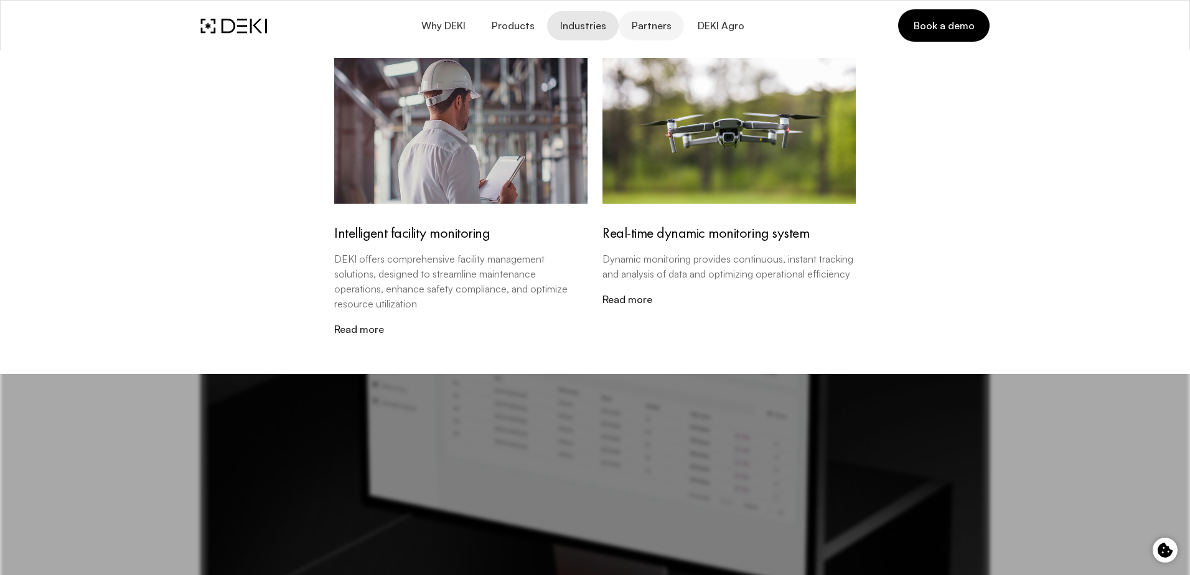  I want to click on a: Real-time dynamic monitoring systemDynamic monitoring provides continuous, instant tracking and a..., so click(729, 182).